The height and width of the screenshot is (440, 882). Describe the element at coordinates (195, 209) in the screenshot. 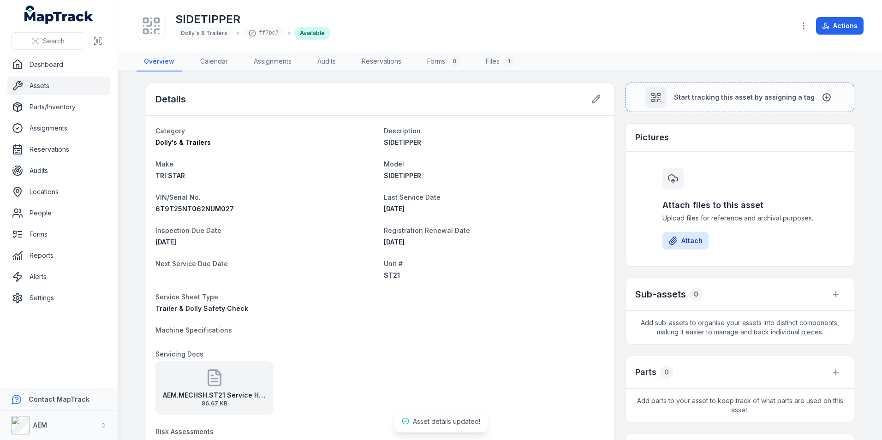

I see `span: 6T9T25NT062NUM027` at that location.